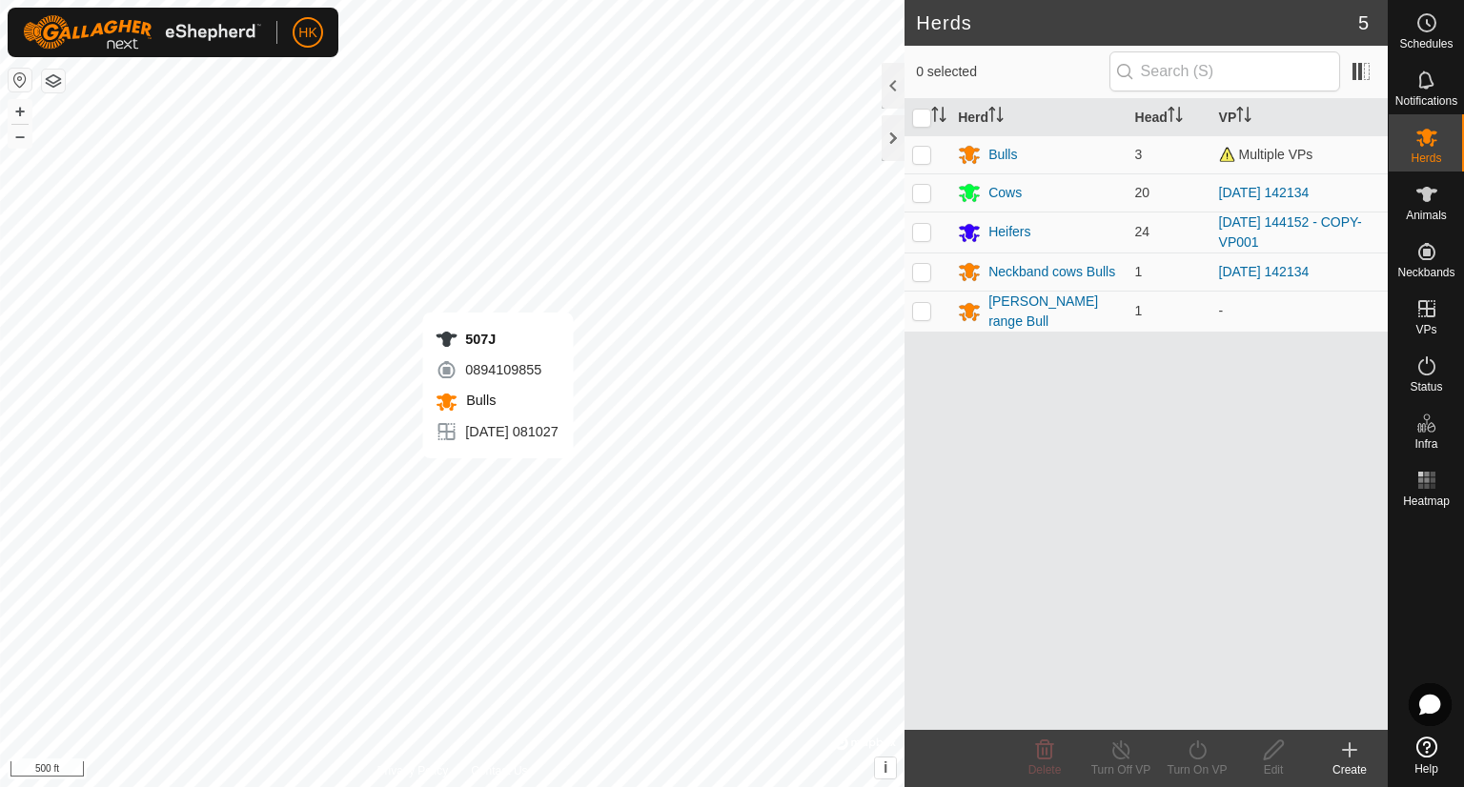 This screenshot has width=1464, height=787. What do you see at coordinates (1012, 71) in the screenshot?
I see `span: 0 selected` at bounding box center [1012, 71].